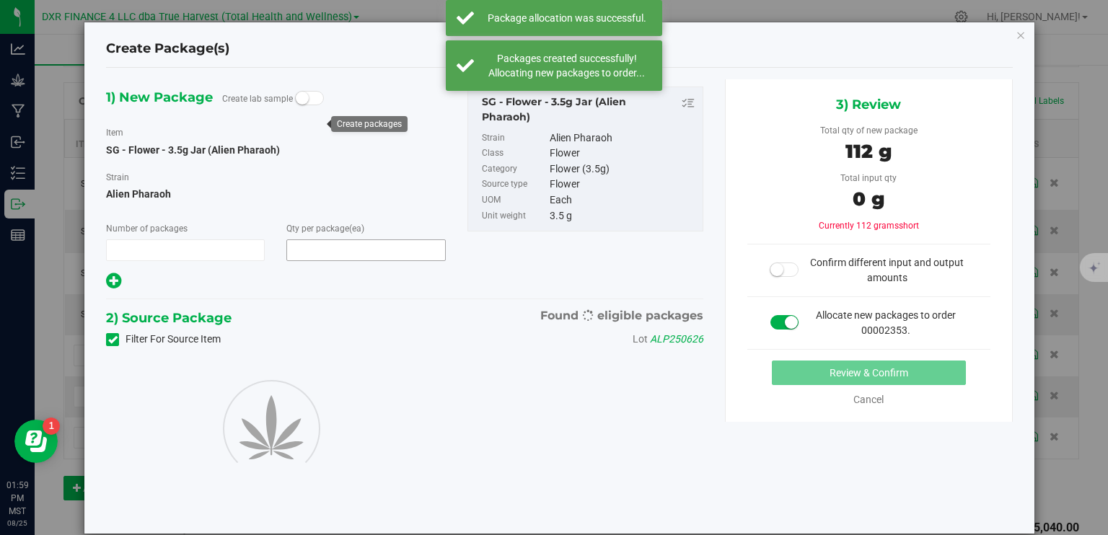 The image size is (1108, 535). I want to click on span: Number of packages, so click(146, 229).